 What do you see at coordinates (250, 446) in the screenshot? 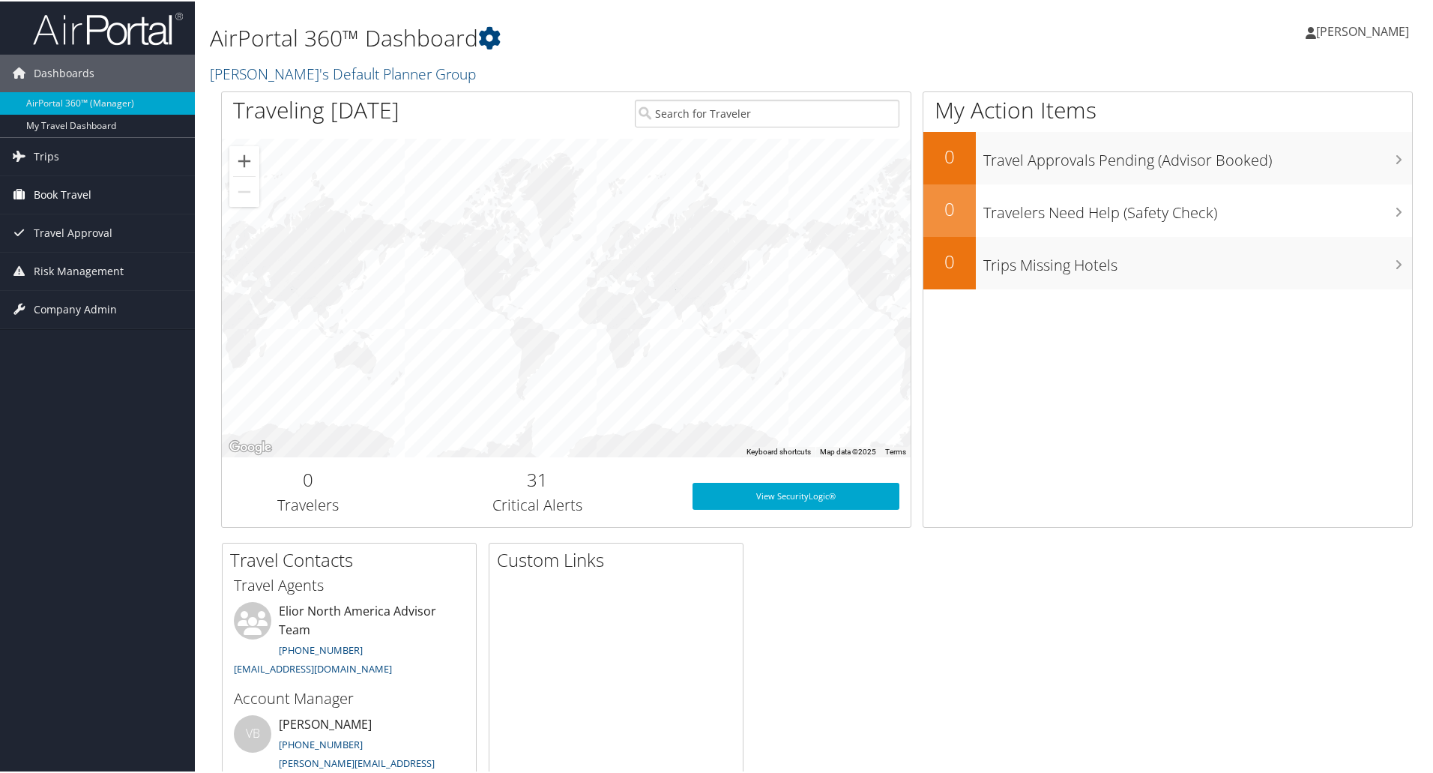
I see `img: Google` at bounding box center [250, 446].